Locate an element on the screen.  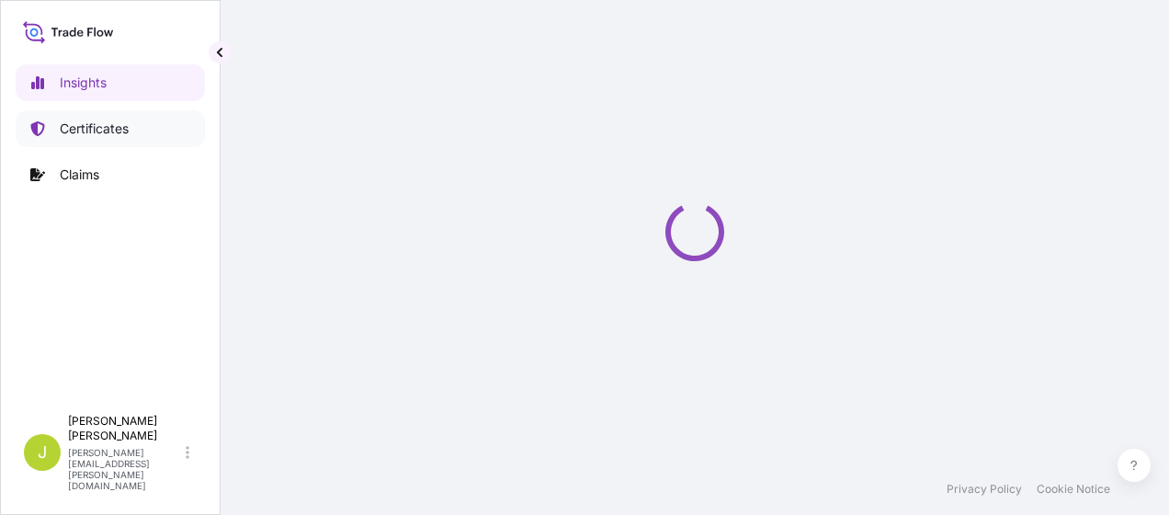
a: Insights is located at coordinates (110, 83).